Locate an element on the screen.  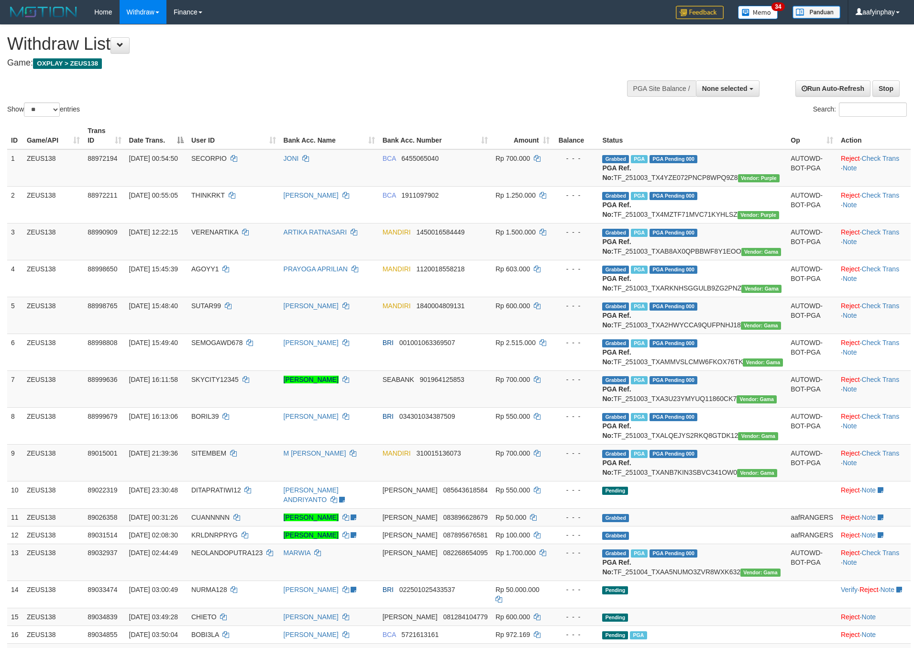
span: Marked by aafsolysreylen is located at coordinates (639, 306).